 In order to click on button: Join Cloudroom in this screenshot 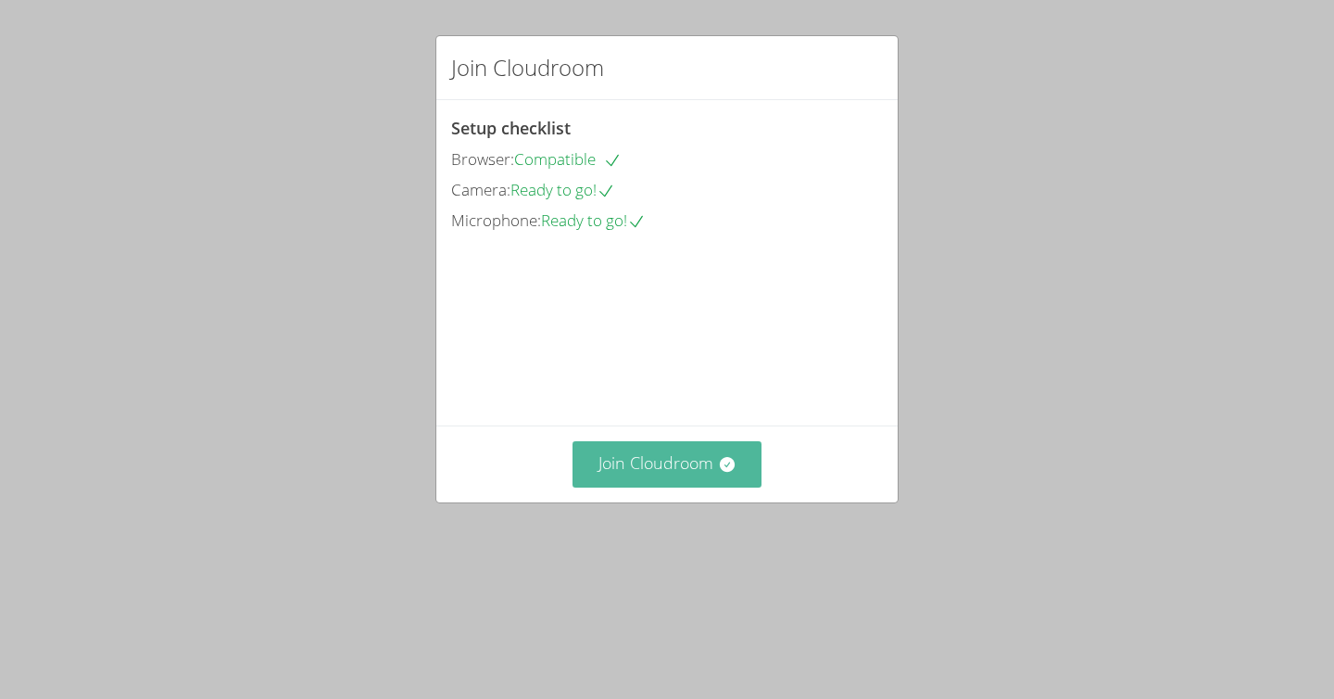, I will do `click(667, 463)`.